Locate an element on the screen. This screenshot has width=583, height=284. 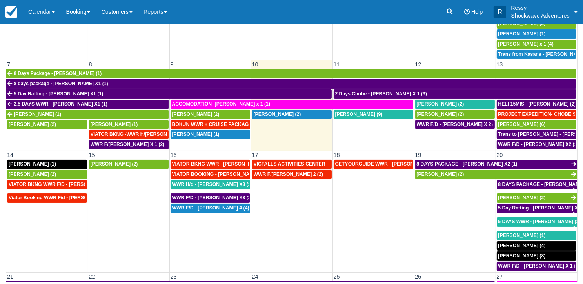
span: 10 is located at coordinates (255, 64).